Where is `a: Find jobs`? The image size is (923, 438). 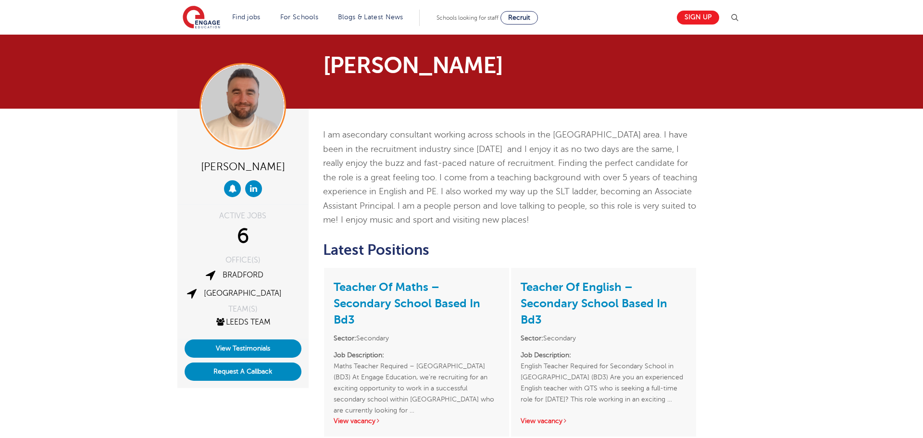
a: Find jobs is located at coordinates (246, 17).